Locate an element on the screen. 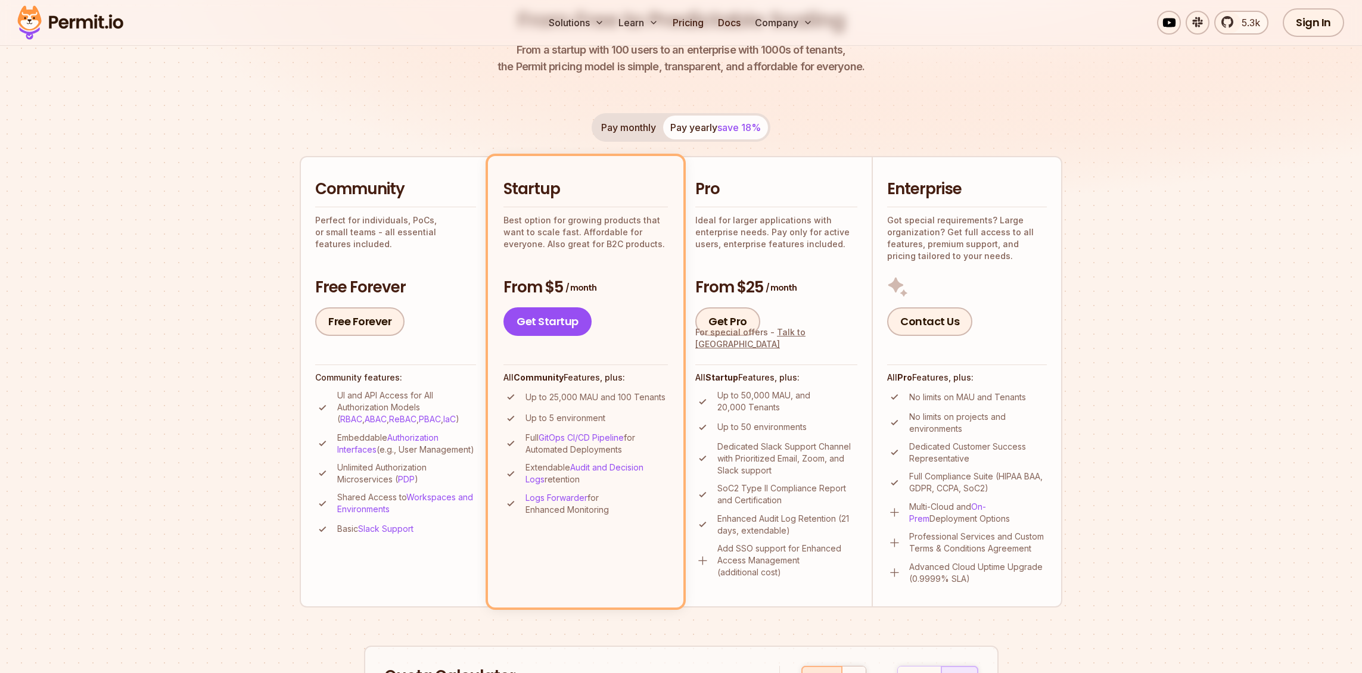  p: Dedicated Slack Support Channel with Prioritized Email, Zoom, and Slack support is located at coordinates (787, 459).